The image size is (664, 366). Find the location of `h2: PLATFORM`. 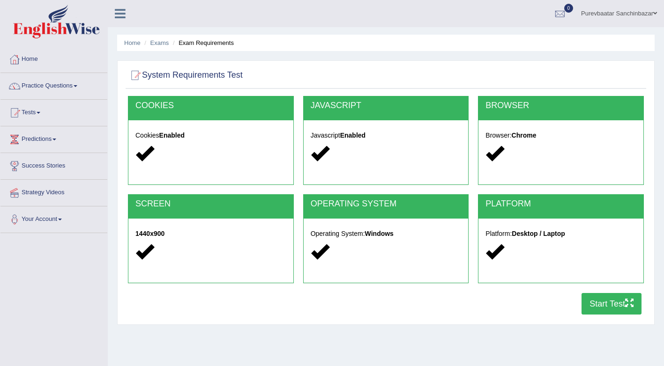

h2: PLATFORM is located at coordinates (561, 204).